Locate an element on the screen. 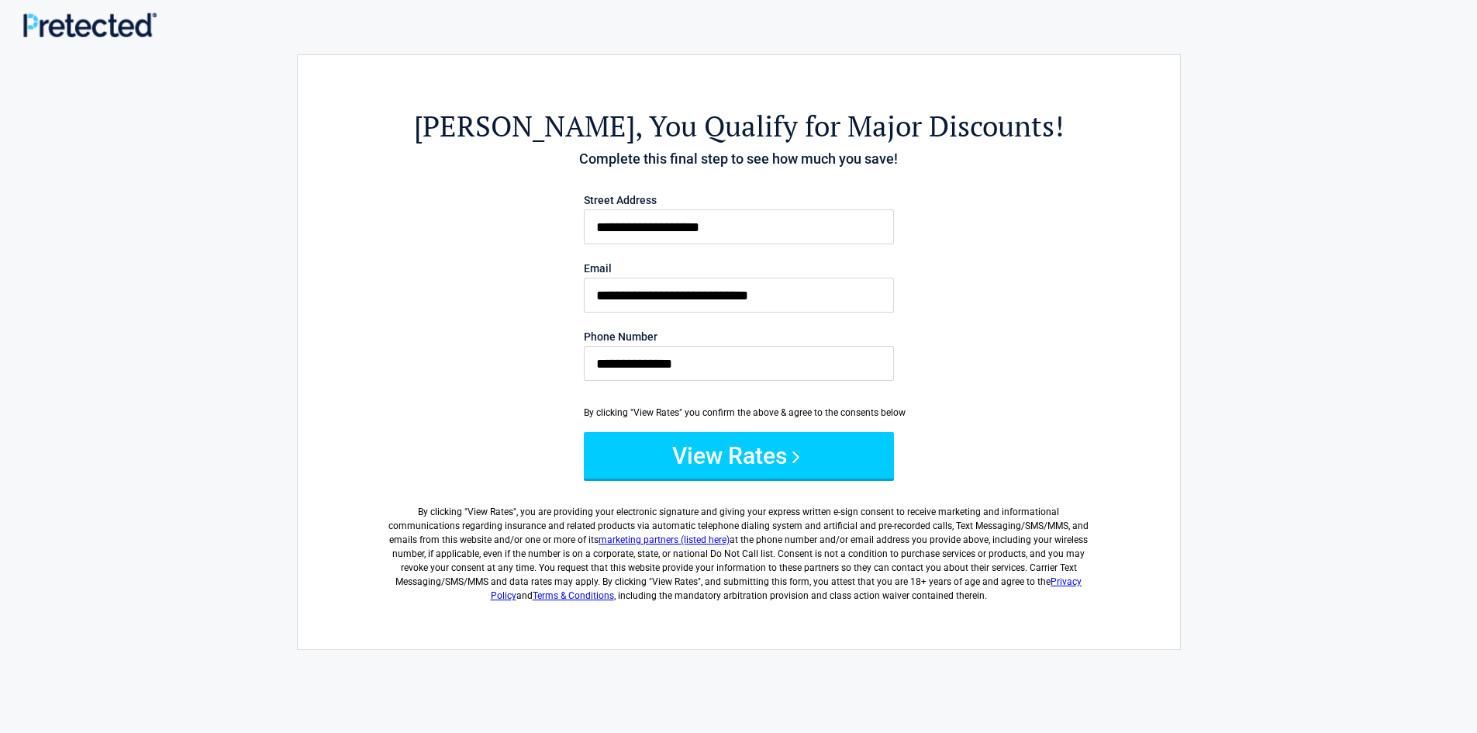 Image resolution: width=1477 pixels, height=733 pixels. label: By clicking " ", you are providing your electronic signature and giving your express written e-si... is located at coordinates (739, 548).